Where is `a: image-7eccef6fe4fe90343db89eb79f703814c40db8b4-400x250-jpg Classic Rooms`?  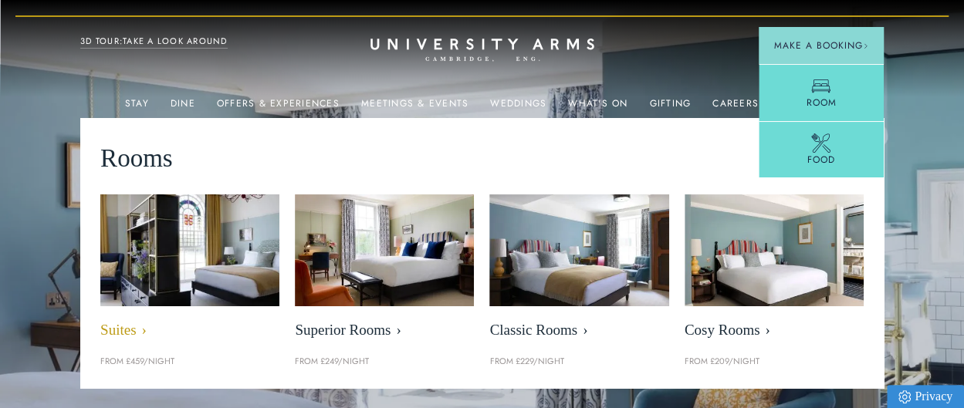
a: image-7eccef6fe4fe90343db89eb79f703814c40db8b4-400x250-jpg Classic Rooms is located at coordinates (579, 271).